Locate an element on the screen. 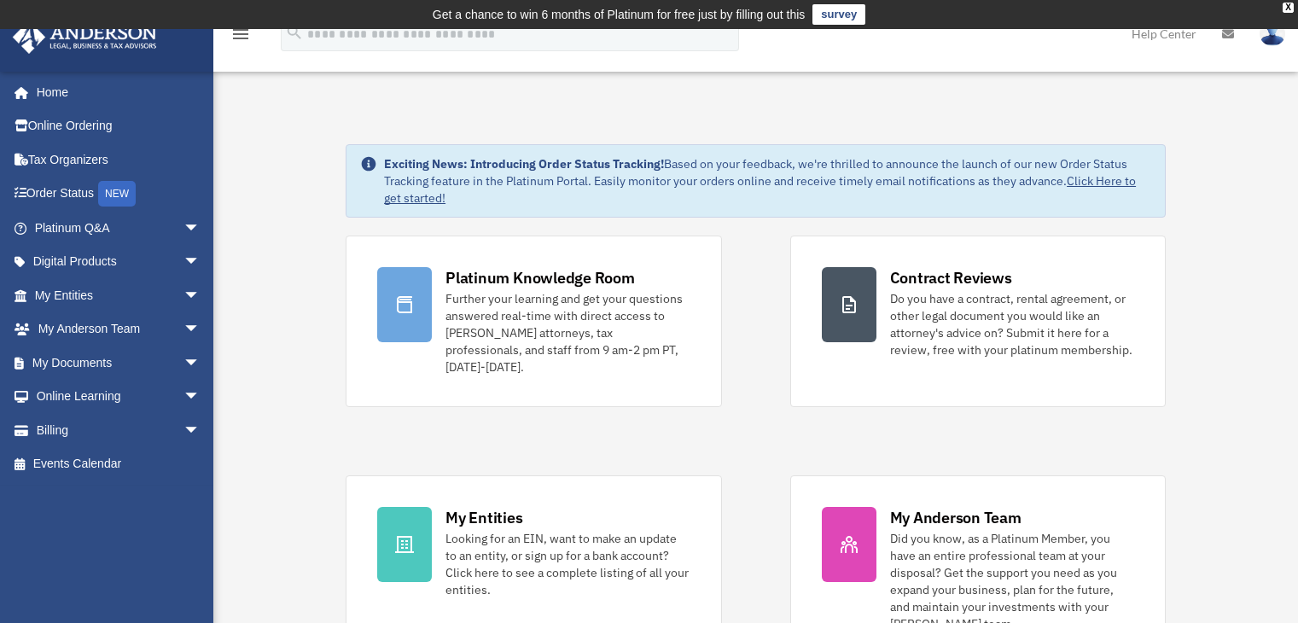  div: close is located at coordinates (1288, 8).